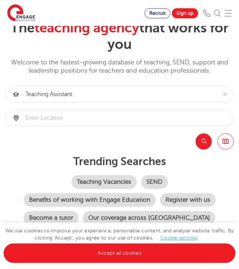 This screenshot has height=269, width=239. I want to click on p: Welcome to the fastest-growing database of teaching, SEND, support and leadership positions for t..., so click(120, 66).